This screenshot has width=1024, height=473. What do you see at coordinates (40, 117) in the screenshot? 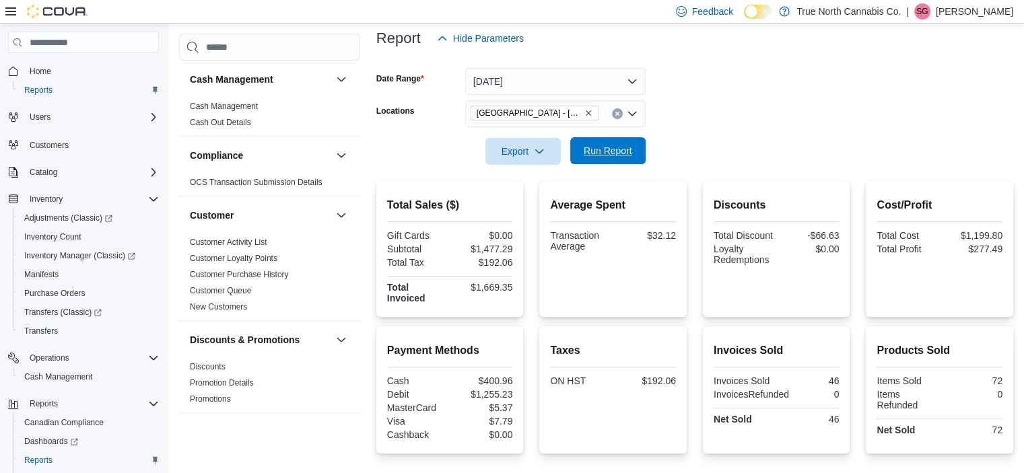
I see `button: Users` at bounding box center [40, 117].